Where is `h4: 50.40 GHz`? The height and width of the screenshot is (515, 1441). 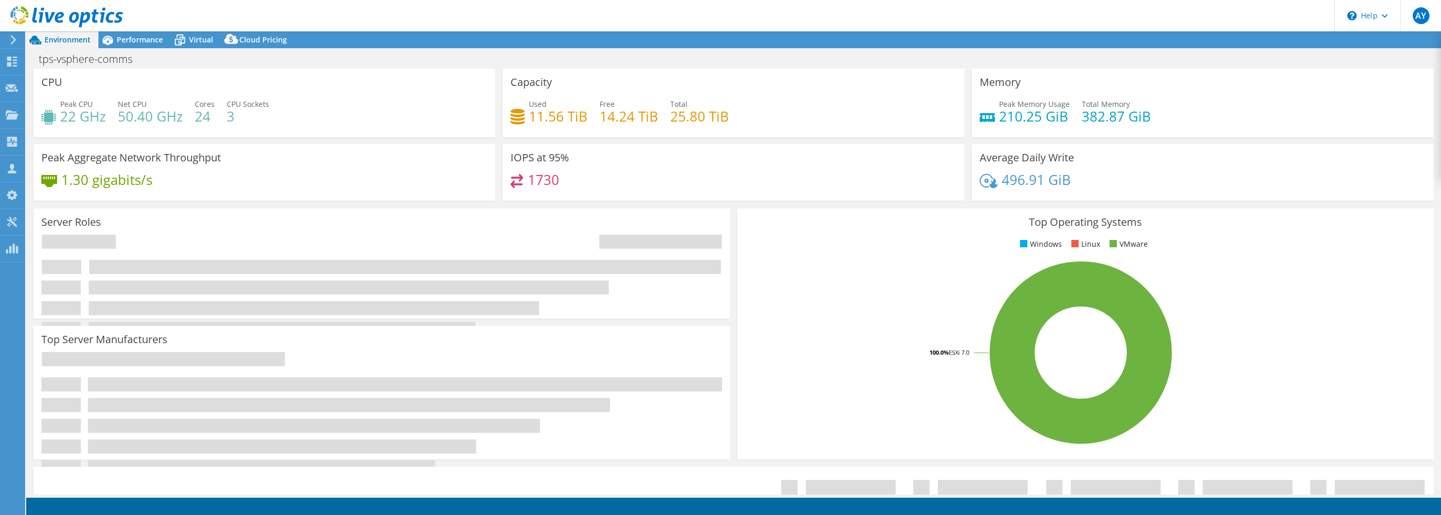
h4: 50.40 GHz is located at coordinates (150, 116).